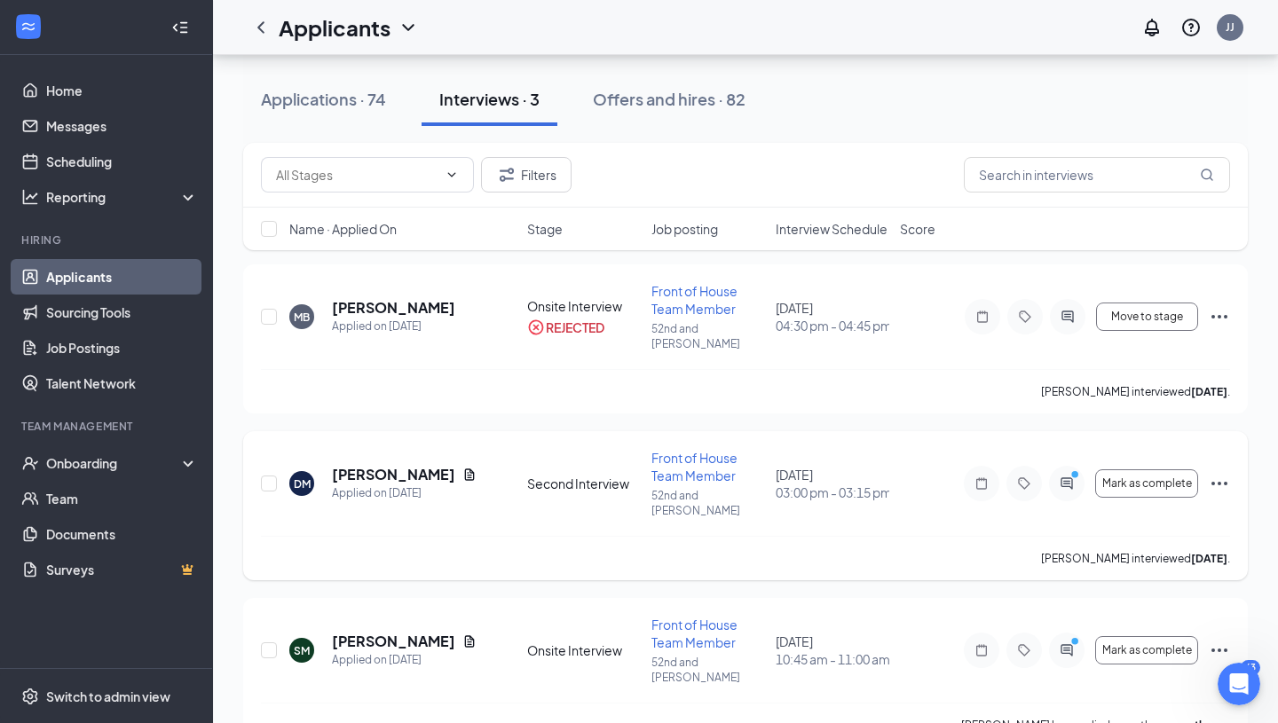  What do you see at coordinates (357, 175) in the screenshot?
I see `input: All Stages` at bounding box center [357, 175].